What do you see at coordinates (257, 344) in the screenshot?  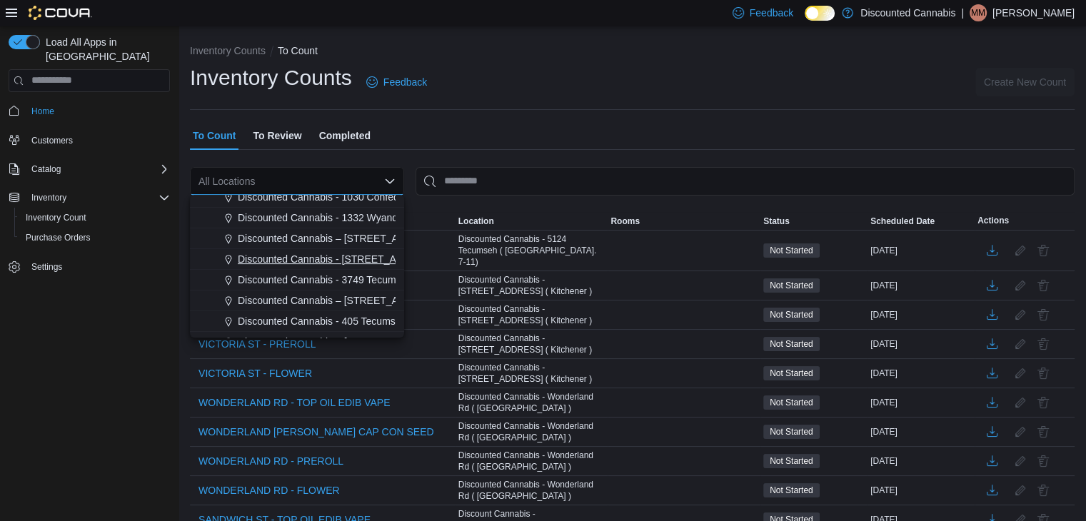 I see `button: VICTORIA ST - PREROLL` at bounding box center [257, 344].